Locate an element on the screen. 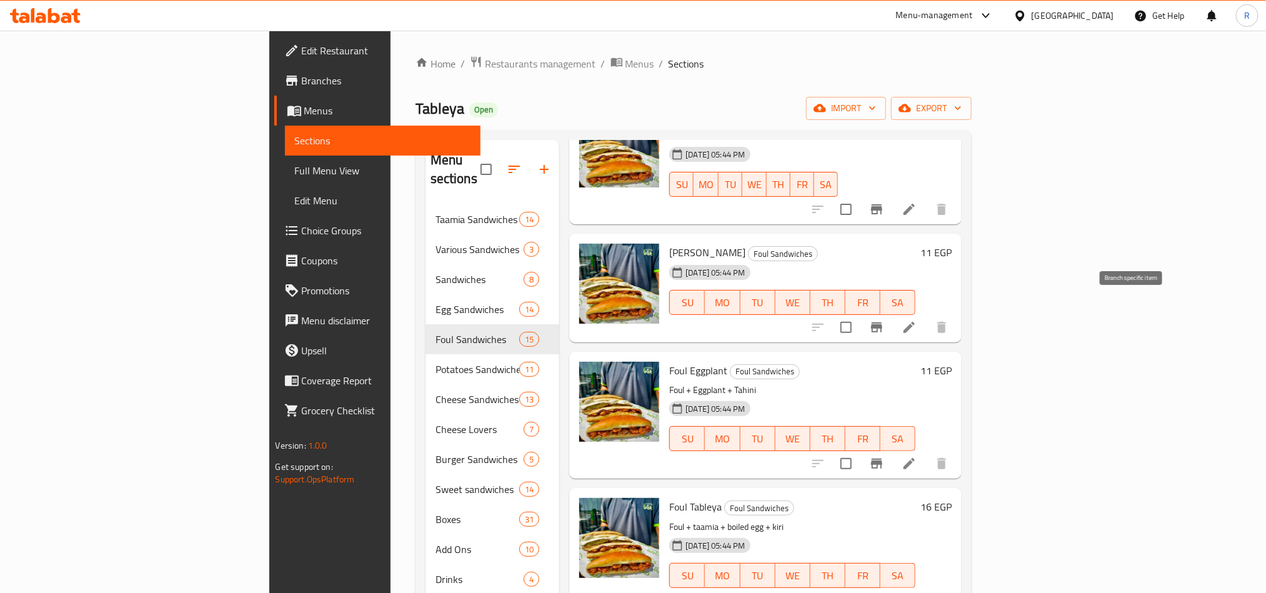  a: Edit Restaurant is located at coordinates (377, 51).